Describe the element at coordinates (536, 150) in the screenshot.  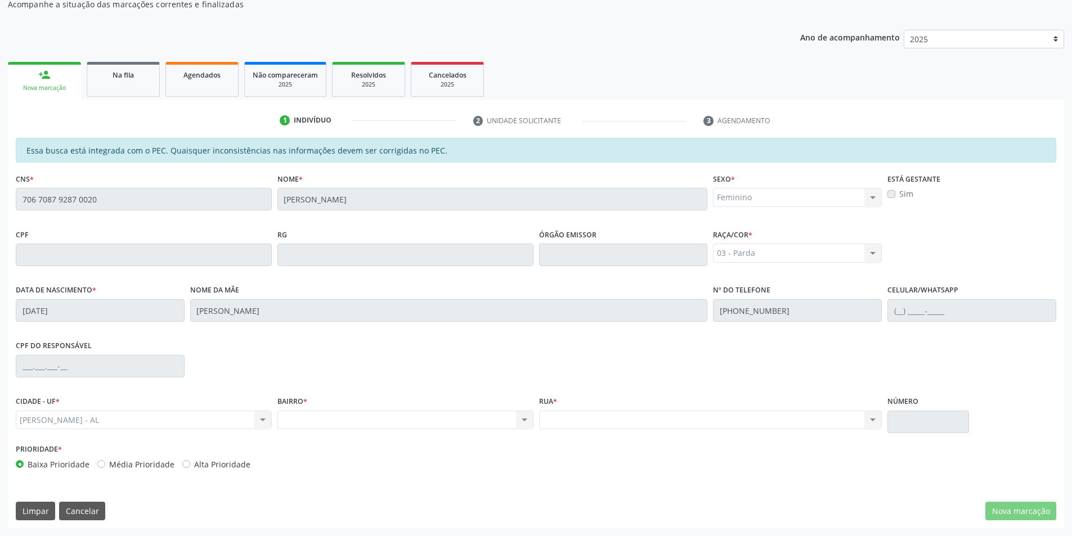
I see `div: Essa busca está integrada com o PEC. Quaisquer inconsistências nas informações devem ser corrigid...` at that location.